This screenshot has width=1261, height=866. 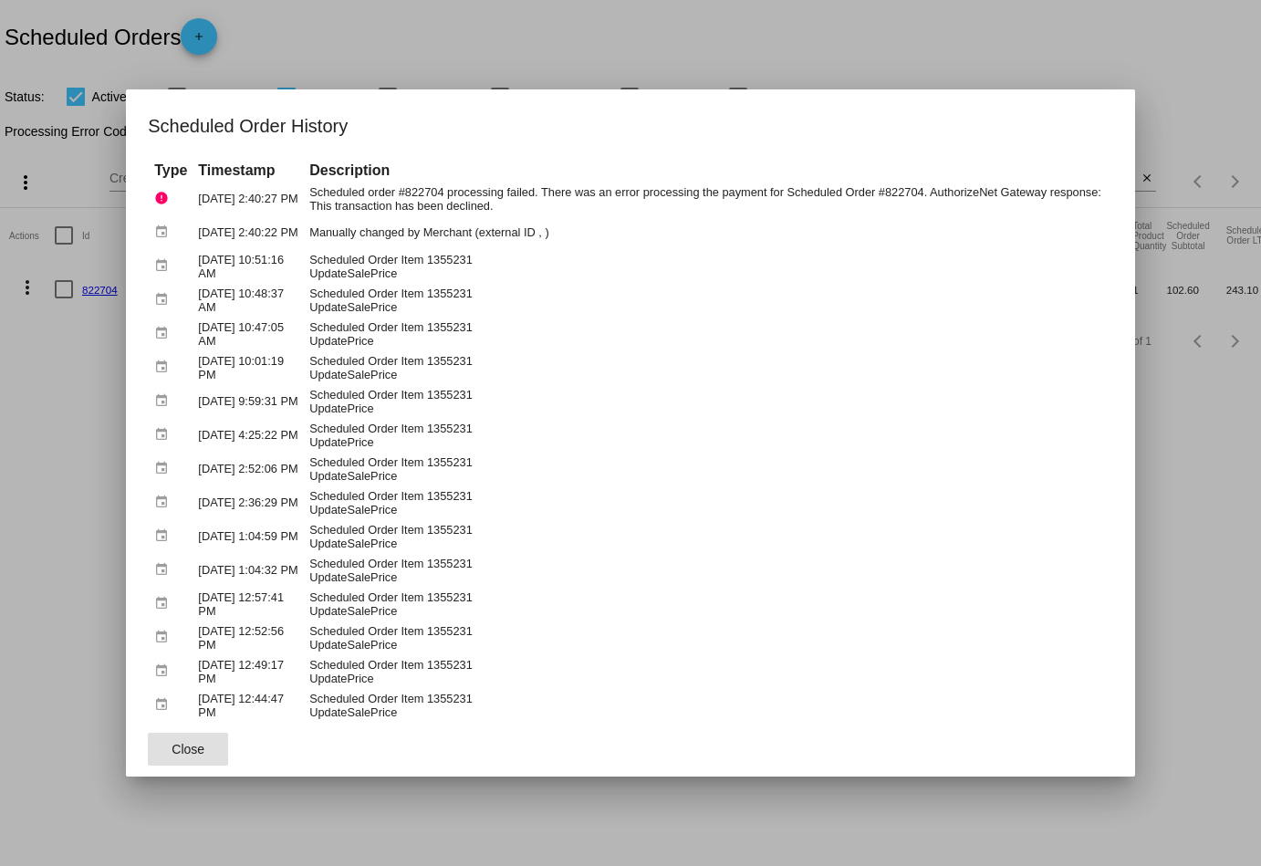 I want to click on span: Close, so click(x=188, y=749).